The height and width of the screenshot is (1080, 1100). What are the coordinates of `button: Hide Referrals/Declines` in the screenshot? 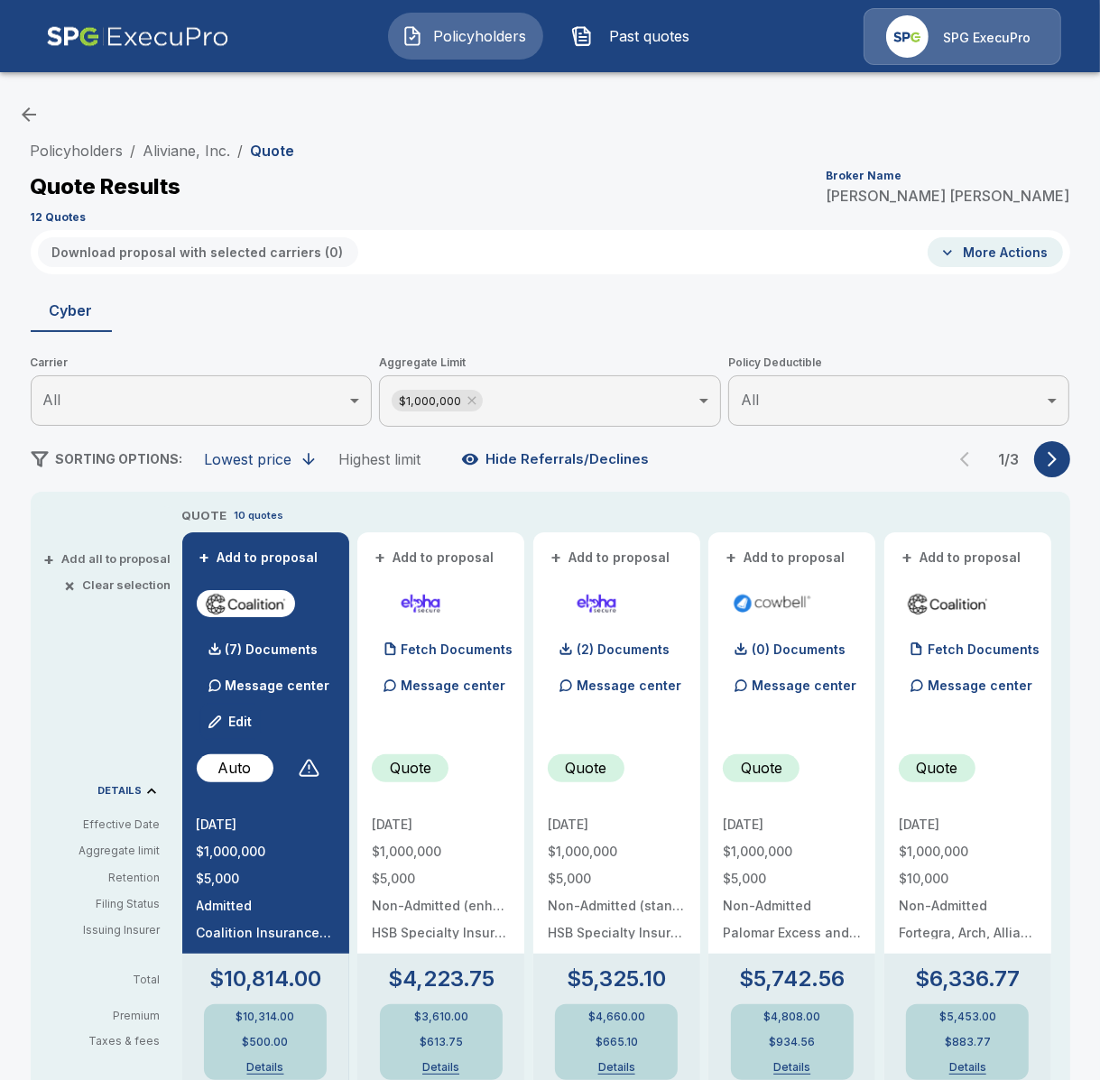 It's located at (557, 459).